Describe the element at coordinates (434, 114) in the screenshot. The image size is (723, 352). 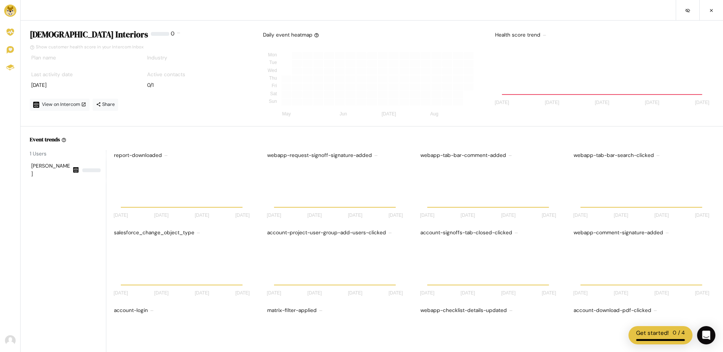
I see `tspan: Aug` at that location.